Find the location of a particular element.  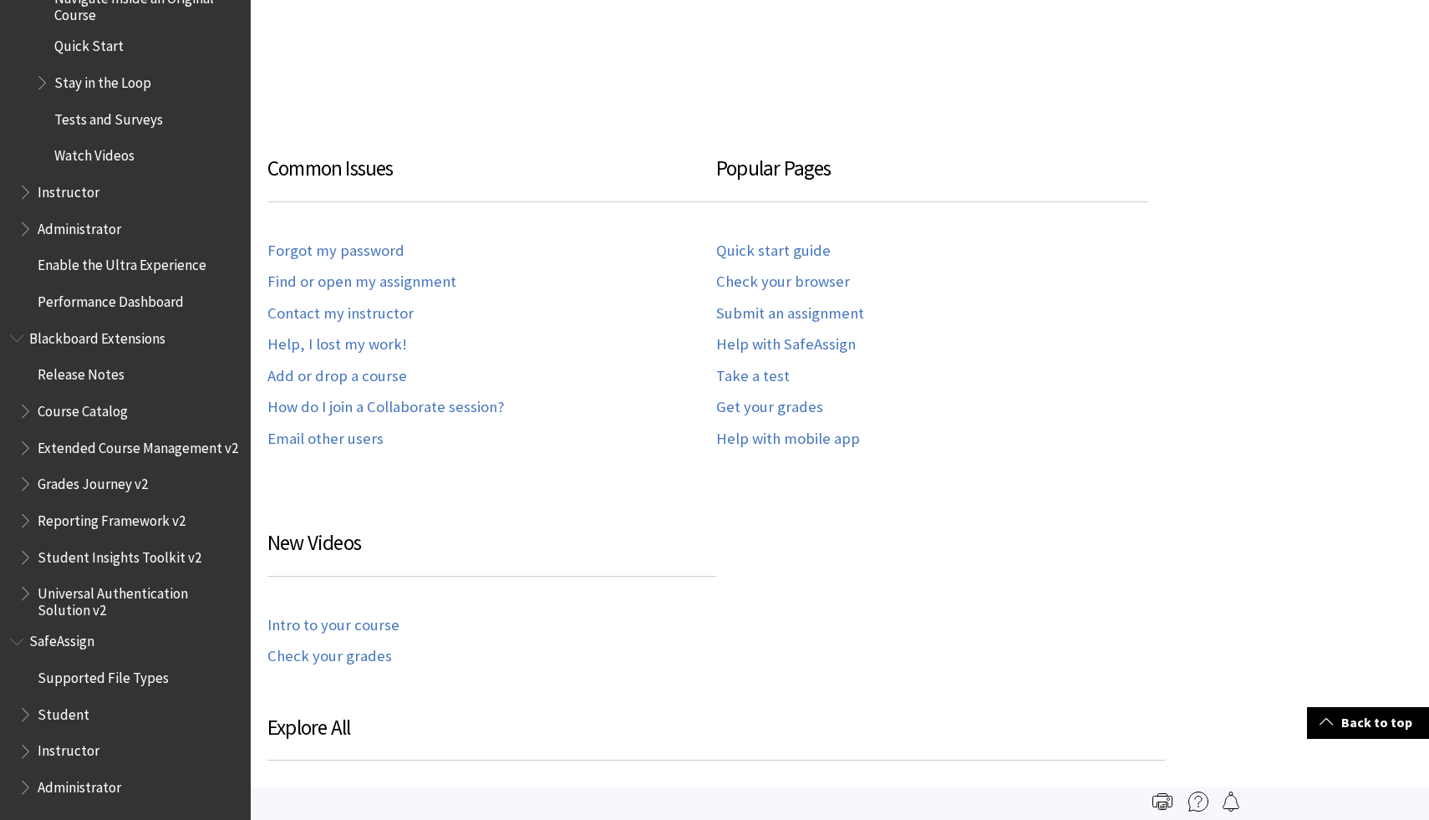

span: Reporting Framework v2 is located at coordinates (111, 517).